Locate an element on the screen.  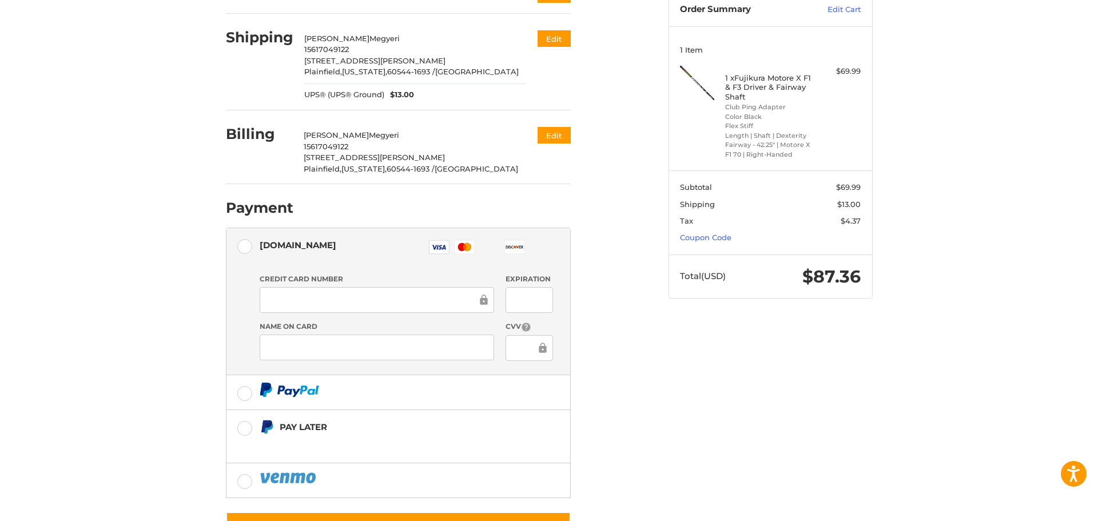
h3: 1 Item is located at coordinates (770, 50).